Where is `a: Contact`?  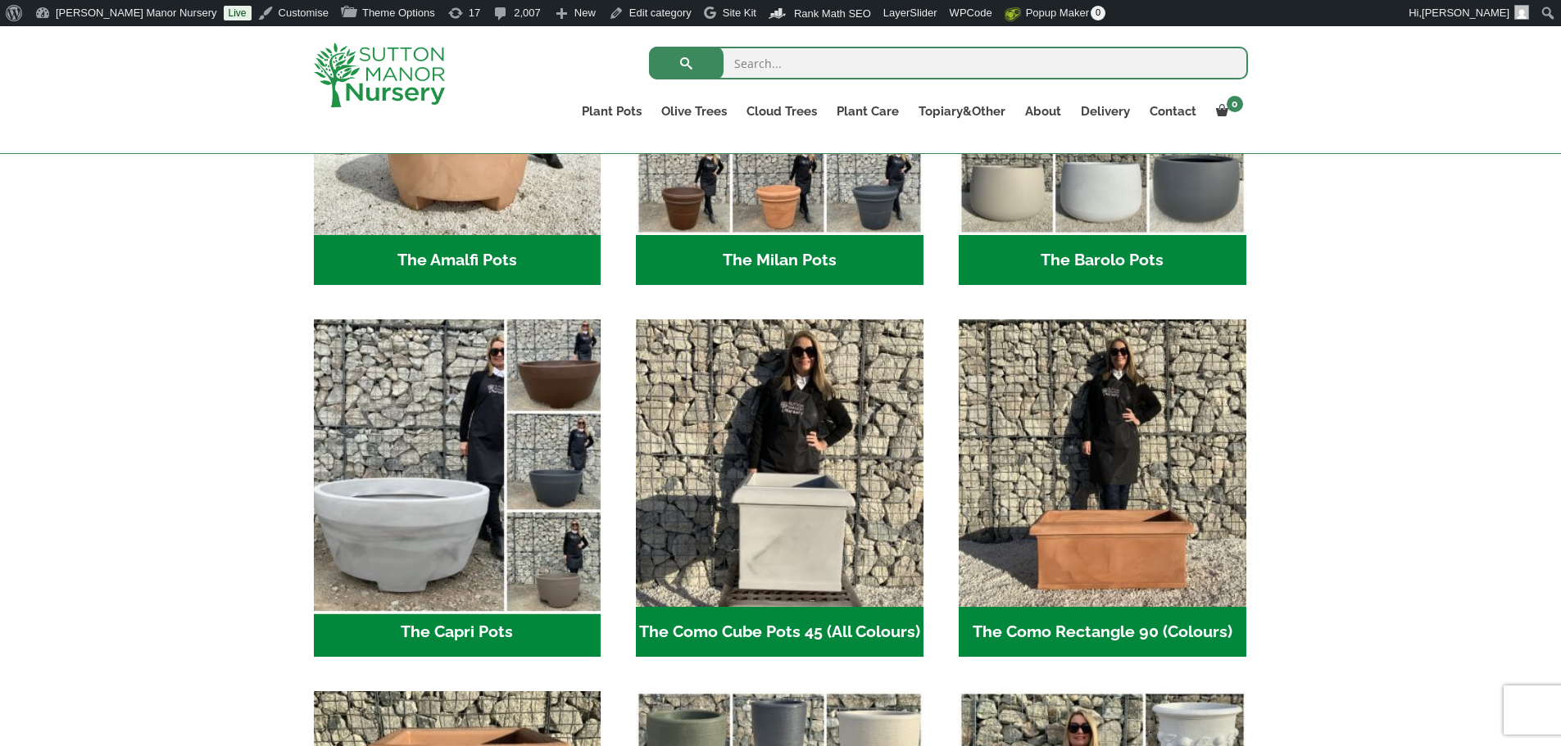
a: Contact is located at coordinates (1172, 111).